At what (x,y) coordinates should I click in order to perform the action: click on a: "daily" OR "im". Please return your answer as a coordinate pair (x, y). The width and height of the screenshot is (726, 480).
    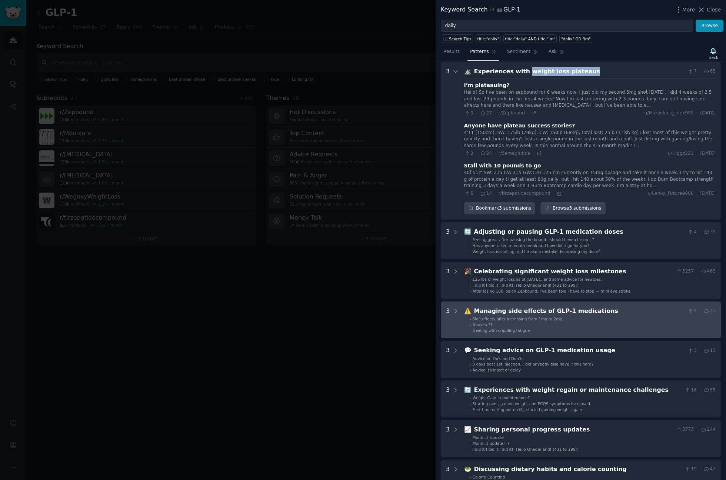
    Looking at the image, I should click on (576, 39).